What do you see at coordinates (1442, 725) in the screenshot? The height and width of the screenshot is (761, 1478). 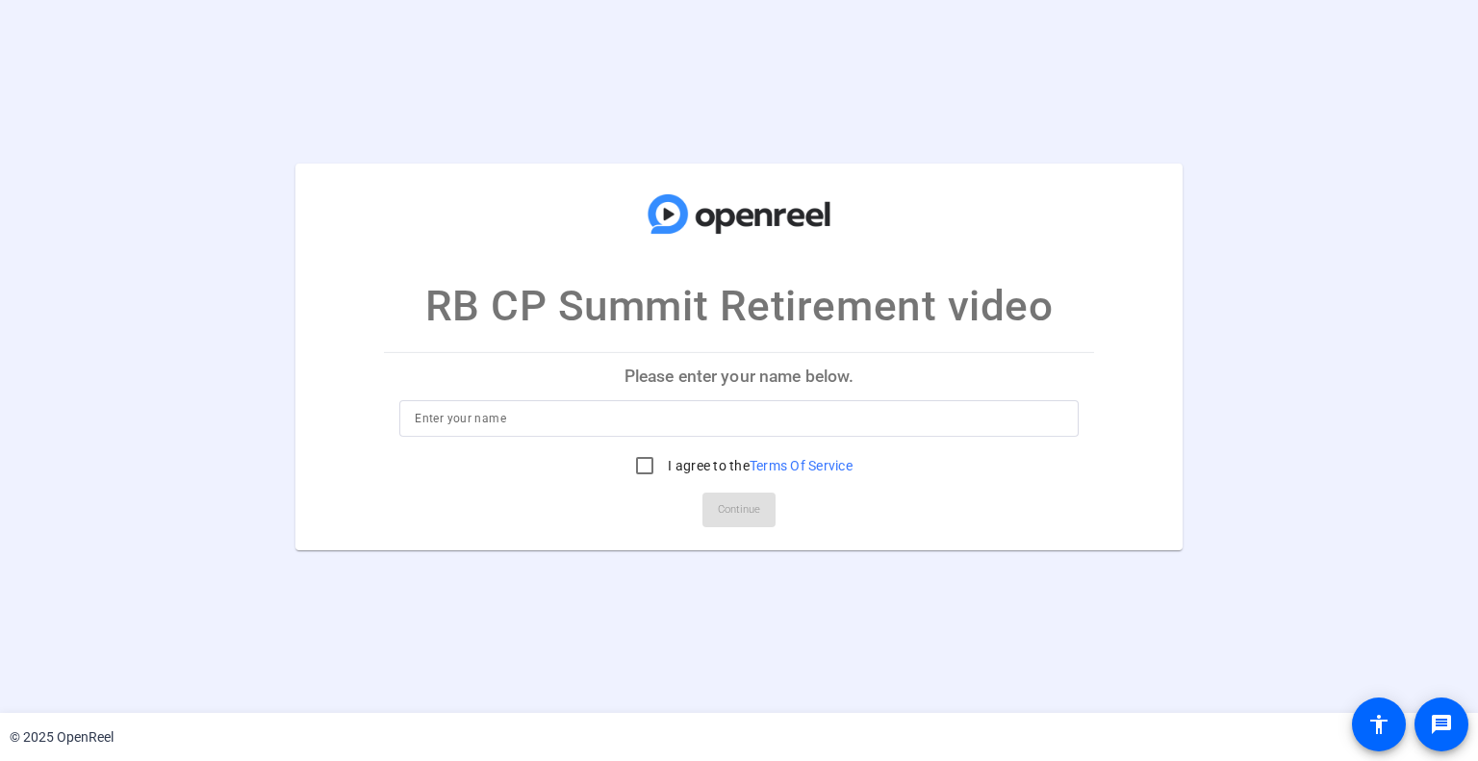 I see `mat-icon: message` at bounding box center [1442, 725].